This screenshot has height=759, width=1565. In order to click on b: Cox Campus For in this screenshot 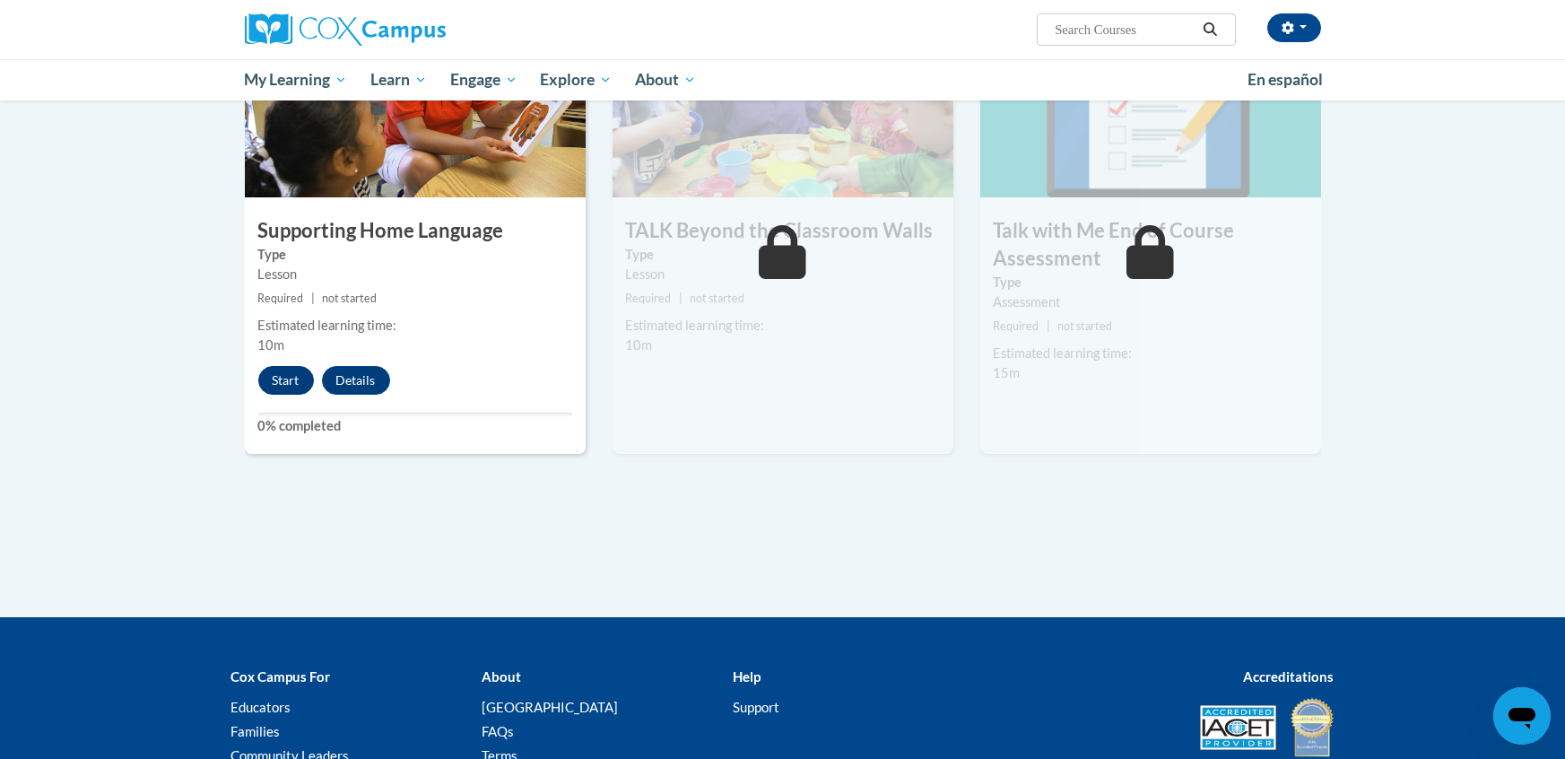, I will do `click(281, 676)`.